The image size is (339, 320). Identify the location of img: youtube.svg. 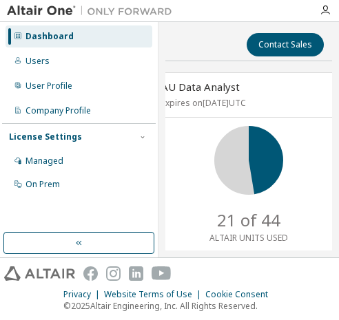
(161, 273).